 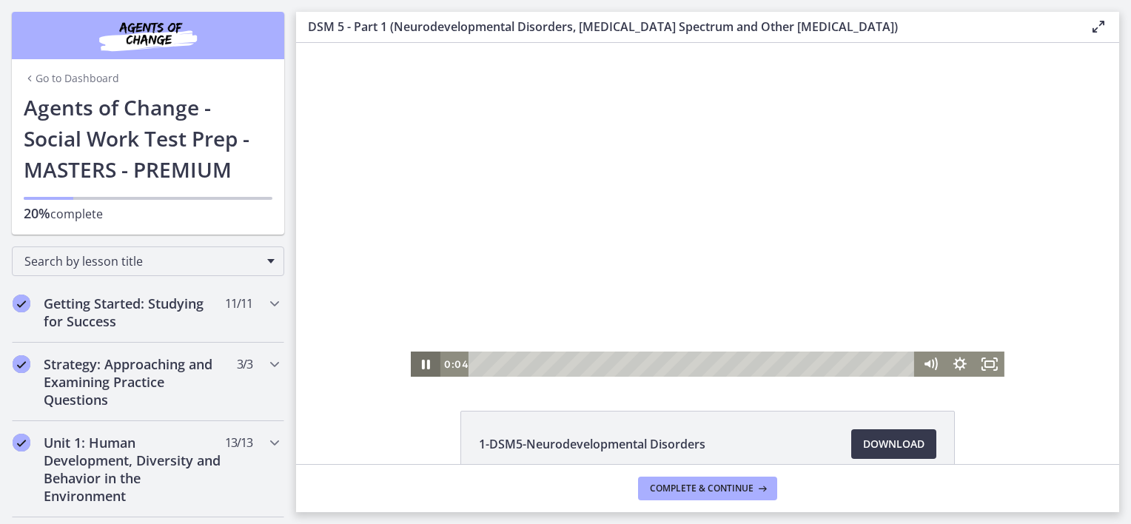 I want to click on span: Search by lesson title, so click(x=142, y=261).